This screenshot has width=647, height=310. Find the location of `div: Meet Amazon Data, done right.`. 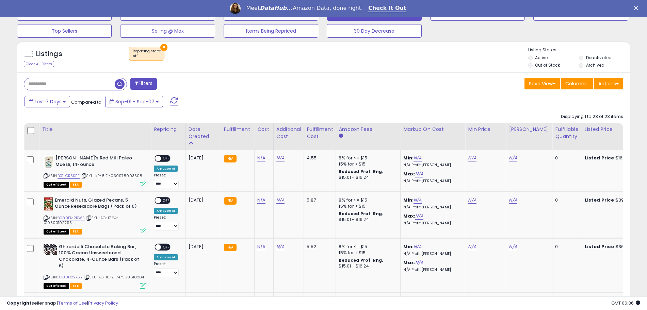

div: Meet Amazon Data, done right. is located at coordinates (304, 8).